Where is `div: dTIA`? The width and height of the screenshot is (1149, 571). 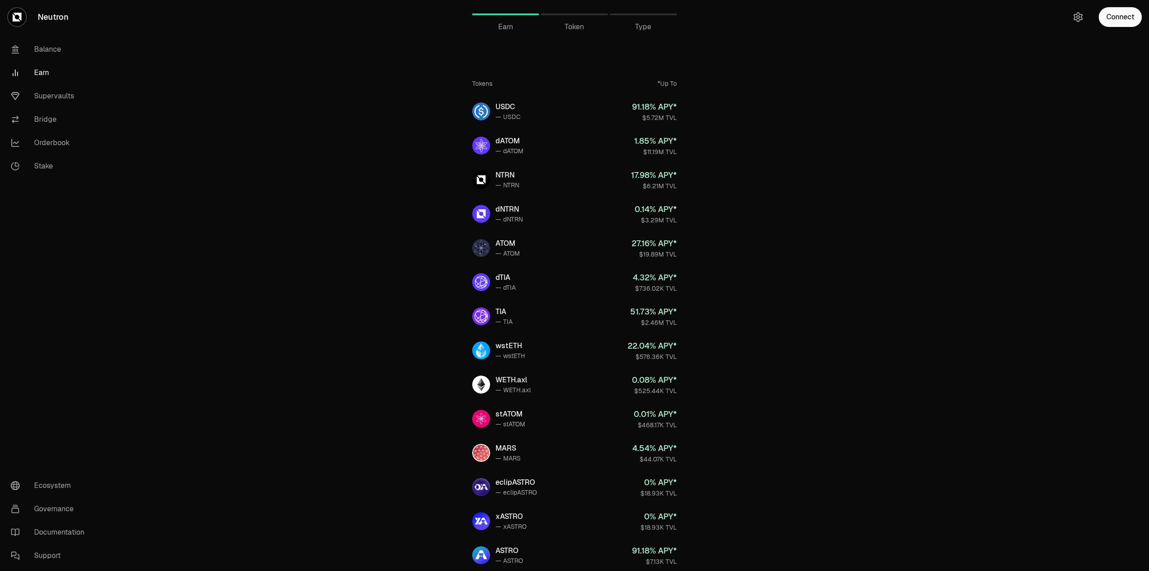 div: dTIA is located at coordinates (506, 277).